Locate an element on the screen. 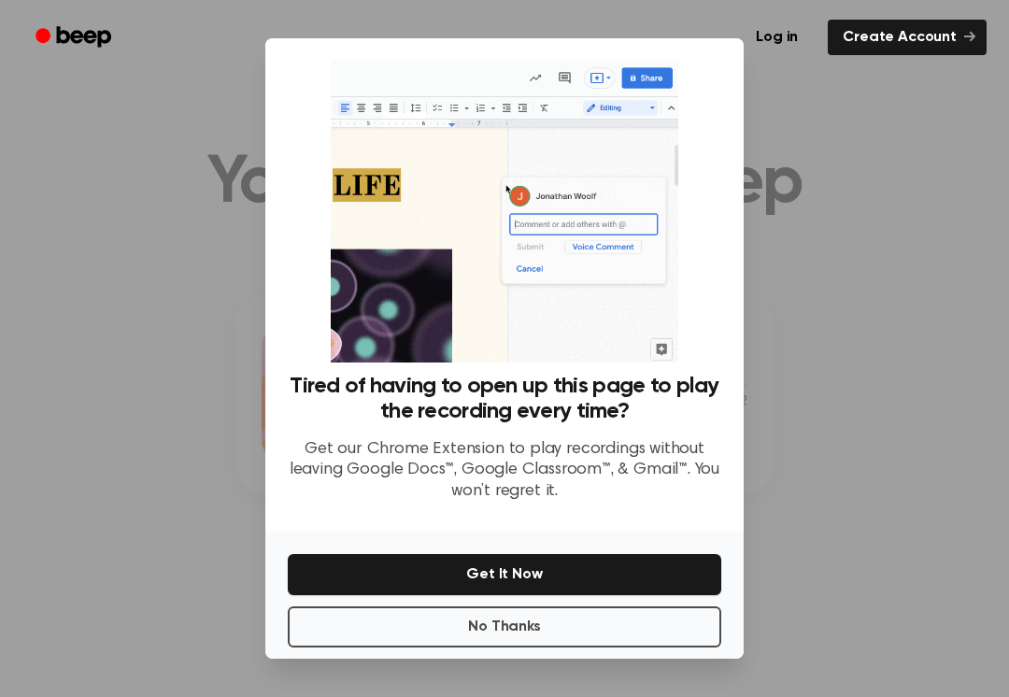 The width and height of the screenshot is (1009, 697). img: Beep extension in action is located at coordinates (503, 211).